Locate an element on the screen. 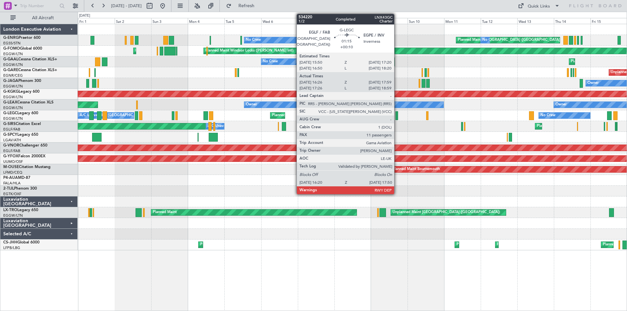  a: EGNR/CEG is located at coordinates (13, 75).